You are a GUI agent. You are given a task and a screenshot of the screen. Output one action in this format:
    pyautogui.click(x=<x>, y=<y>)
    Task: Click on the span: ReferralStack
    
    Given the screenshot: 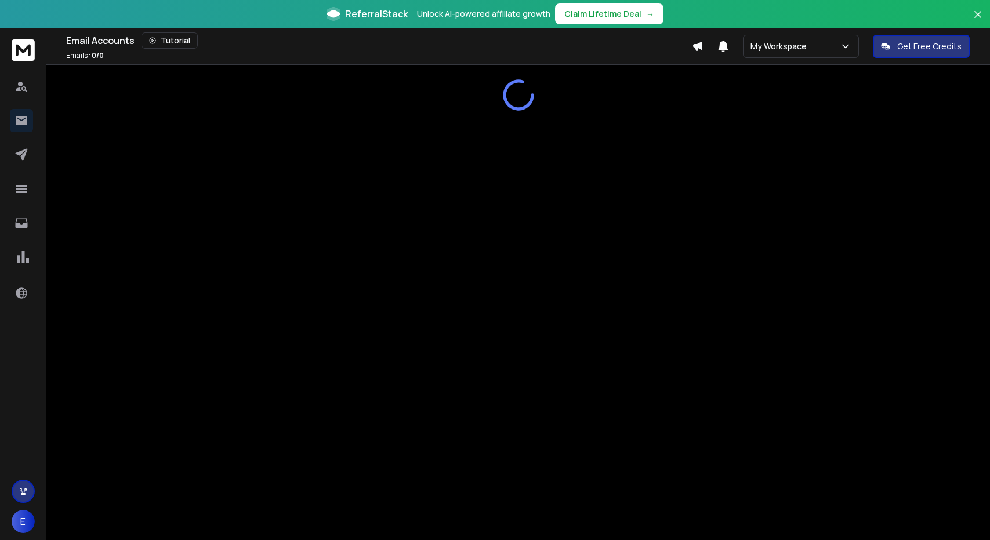 What is the action you would take?
    pyautogui.click(x=376, y=14)
    